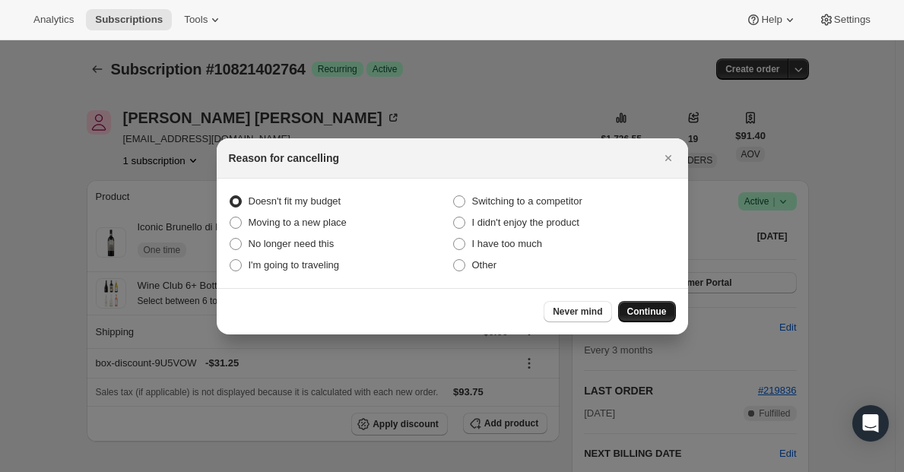 The image size is (904, 472). I want to click on button: Close, so click(668, 158).